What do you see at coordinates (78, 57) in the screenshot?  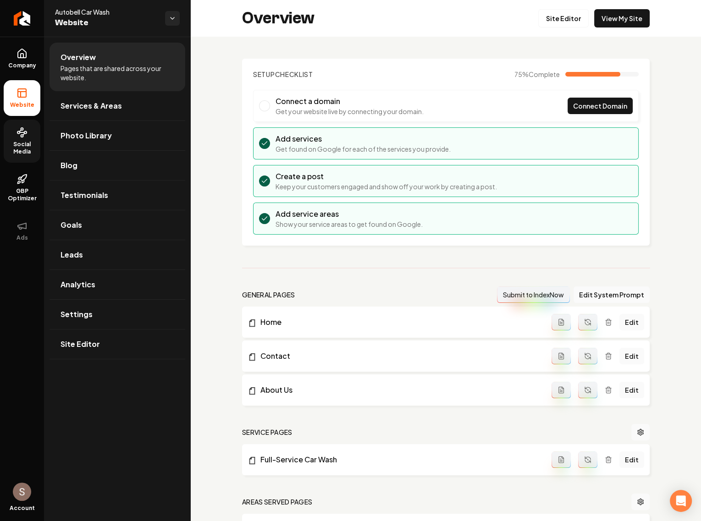 I see `span: Overview` at bounding box center [78, 57].